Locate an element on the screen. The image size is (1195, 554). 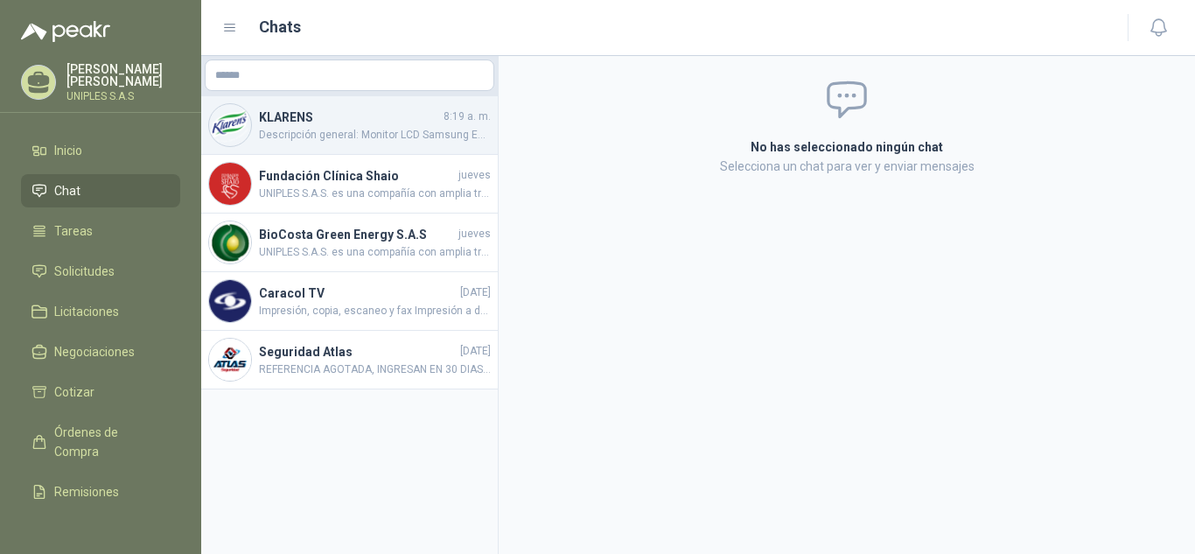
a: Órdenes de Compra is located at coordinates (101, 442).